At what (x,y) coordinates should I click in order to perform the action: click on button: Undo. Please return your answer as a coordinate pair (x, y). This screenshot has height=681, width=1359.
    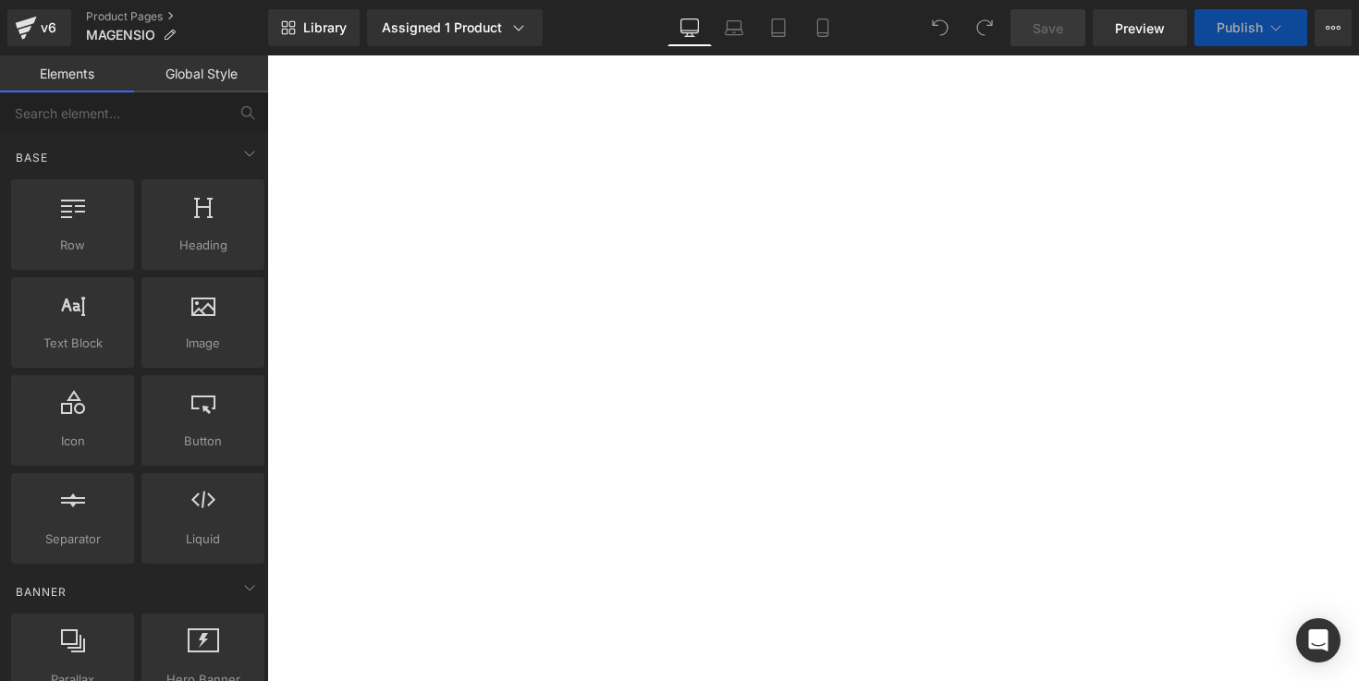
    Looking at the image, I should click on (940, 28).